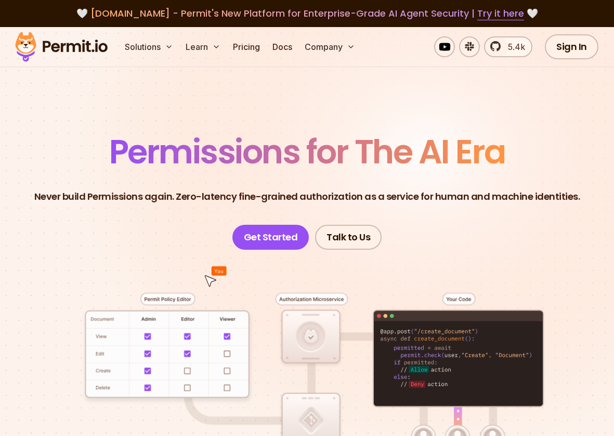 Image resolution: width=614 pixels, height=436 pixels. I want to click on button: Company, so click(330, 47).